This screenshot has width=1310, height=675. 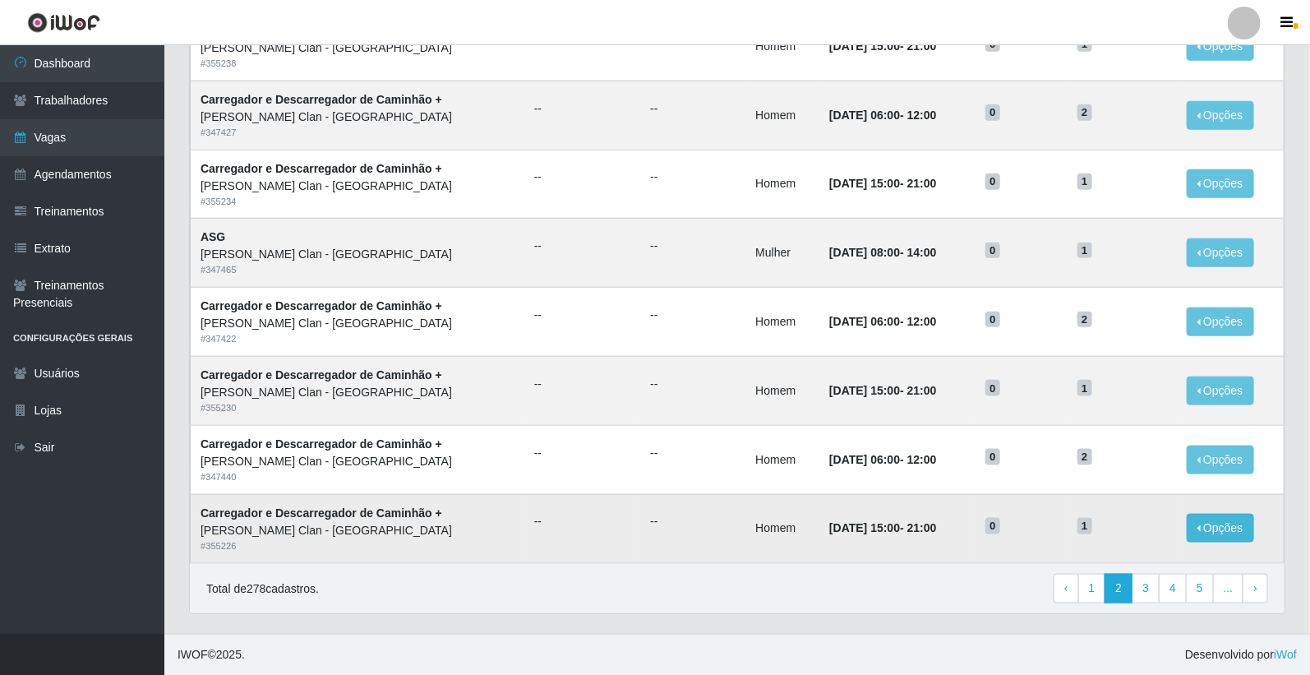 What do you see at coordinates (357, 132) in the screenshot?
I see `div: # 347427` at bounding box center [357, 132].